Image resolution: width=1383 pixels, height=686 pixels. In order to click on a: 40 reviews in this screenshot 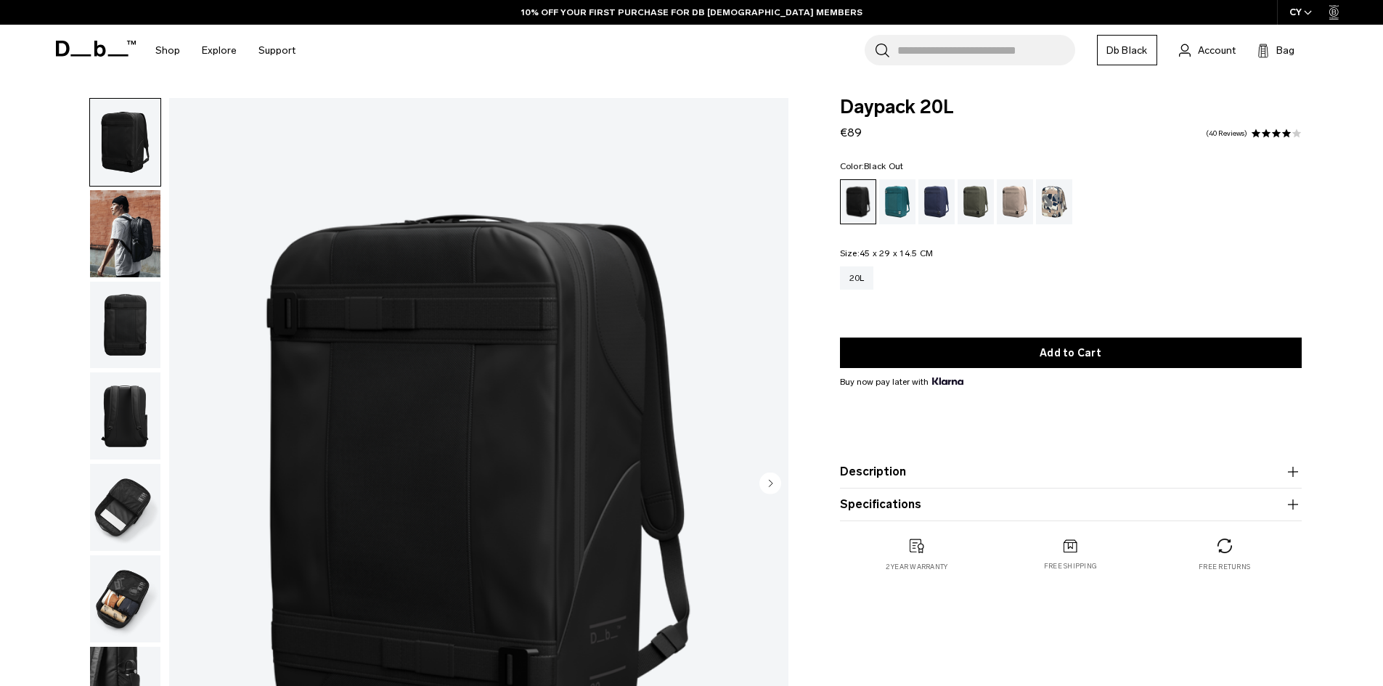, I will do `click(1226, 134)`.